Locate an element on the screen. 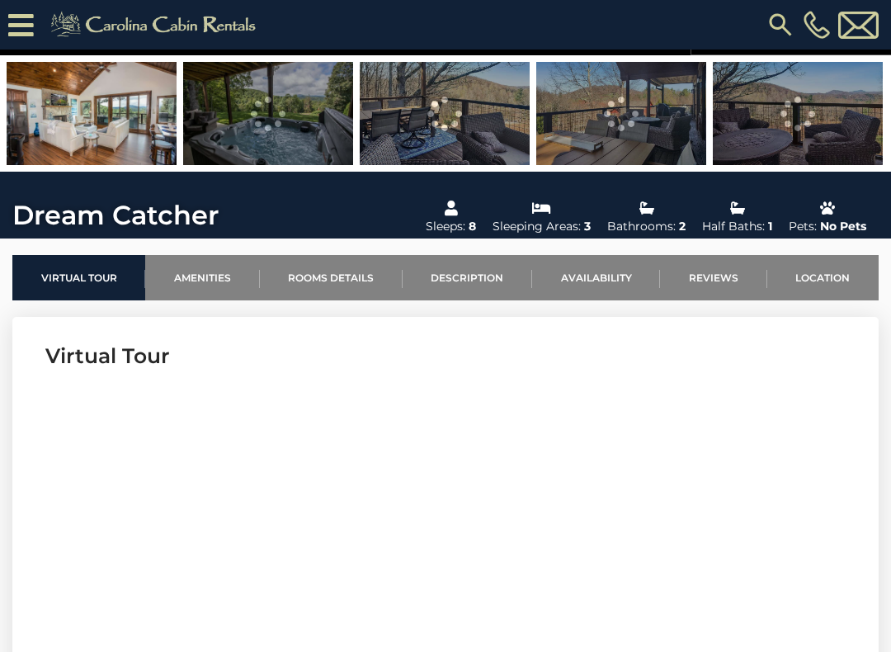 Image resolution: width=891 pixels, height=652 pixels. a: Virtual Tour is located at coordinates (78, 277).